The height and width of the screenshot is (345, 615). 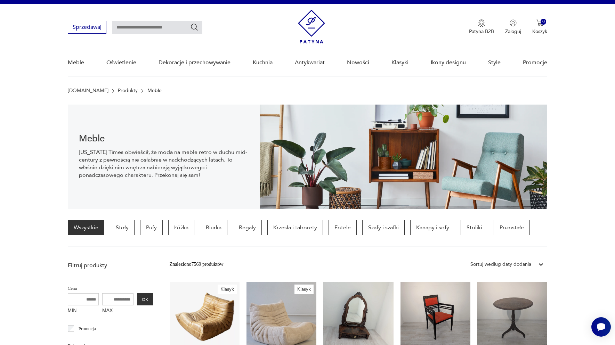 What do you see at coordinates (481, 23) in the screenshot?
I see `img: Ikona medalu` at bounding box center [481, 23].